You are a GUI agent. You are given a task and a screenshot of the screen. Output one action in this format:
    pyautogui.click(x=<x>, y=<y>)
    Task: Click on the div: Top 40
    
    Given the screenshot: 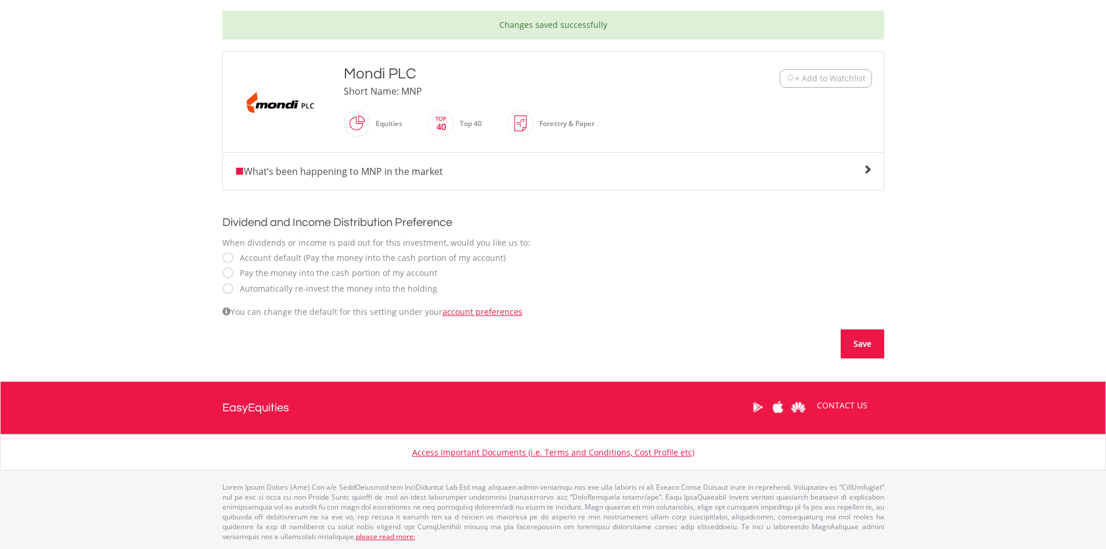 What is the action you would take?
    pyautogui.click(x=468, y=124)
    